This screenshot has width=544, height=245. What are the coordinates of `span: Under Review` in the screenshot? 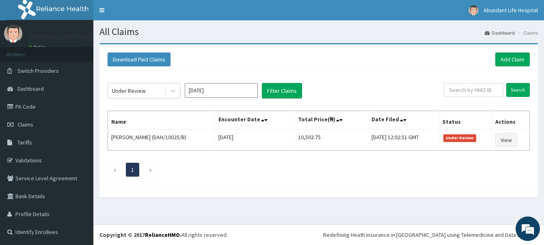 It's located at (460, 138).